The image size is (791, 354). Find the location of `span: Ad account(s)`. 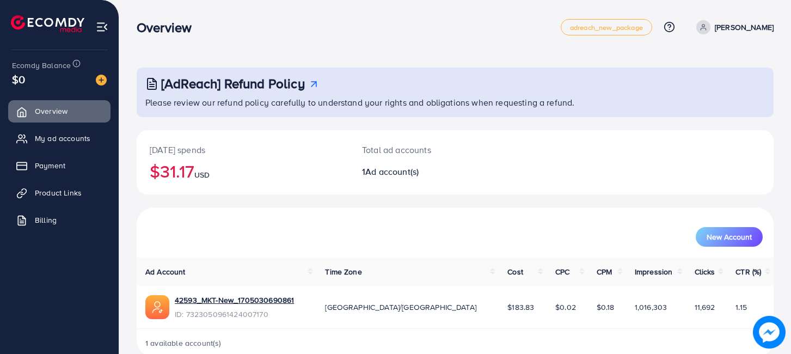

span: Ad account(s) is located at coordinates (392, 171).